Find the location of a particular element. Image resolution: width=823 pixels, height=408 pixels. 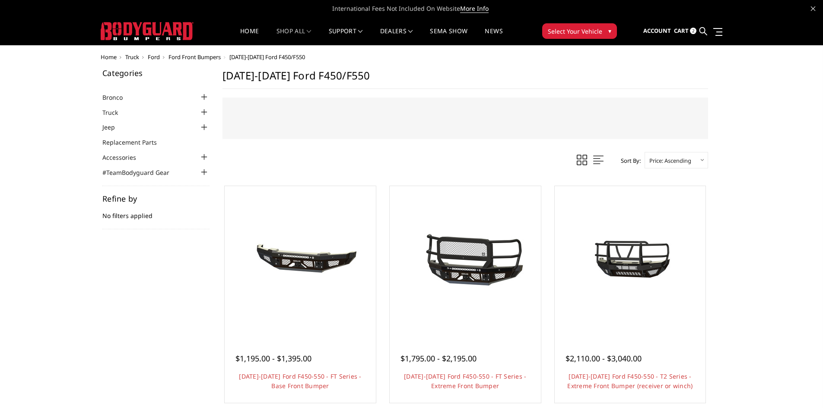

button: Select Your Vehicle is located at coordinates (579, 31).